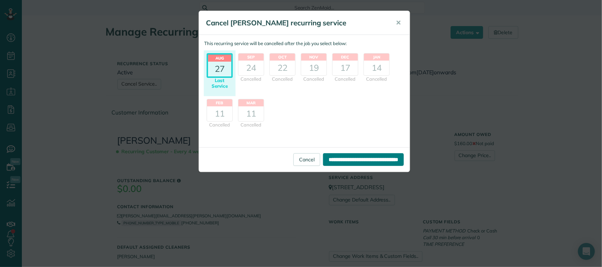  What do you see at coordinates (282, 57) in the screenshot?
I see `header: Oct` at bounding box center [282, 57].